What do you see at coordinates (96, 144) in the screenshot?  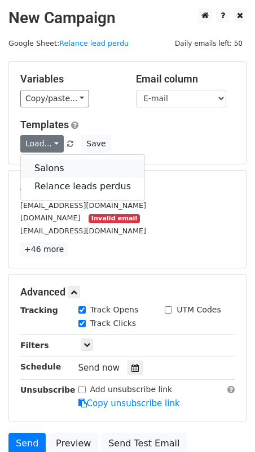 I see `button: Save` at bounding box center [96, 144].